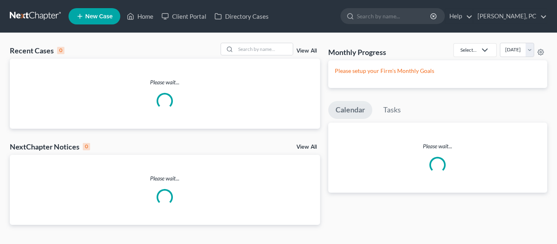  What do you see at coordinates (357, 52) in the screenshot?
I see `h3: Monthly Progress` at bounding box center [357, 52].